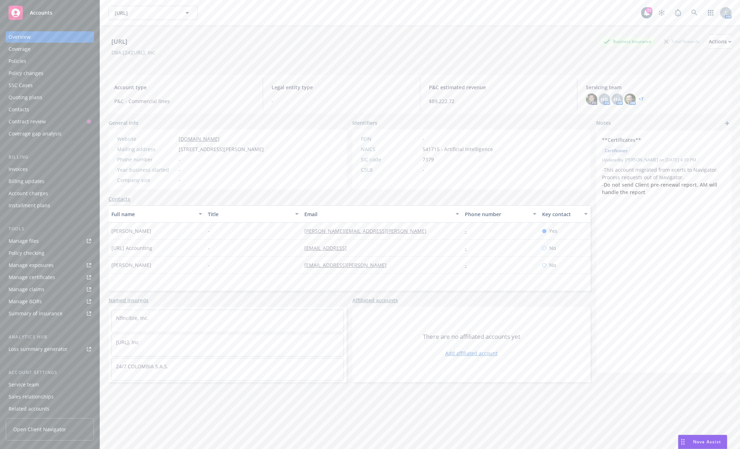 This screenshot has height=449, width=740. What do you see at coordinates (50, 206) in the screenshot?
I see `a: Installment plans` at bounding box center [50, 206].